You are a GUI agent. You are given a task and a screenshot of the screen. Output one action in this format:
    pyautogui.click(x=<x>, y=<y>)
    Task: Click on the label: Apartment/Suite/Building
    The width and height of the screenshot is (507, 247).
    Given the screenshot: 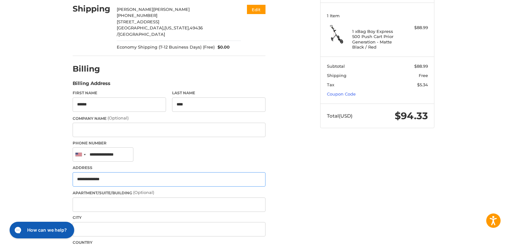 What is the action you would take?
    pyautogui.click(x=169, y=193)
    